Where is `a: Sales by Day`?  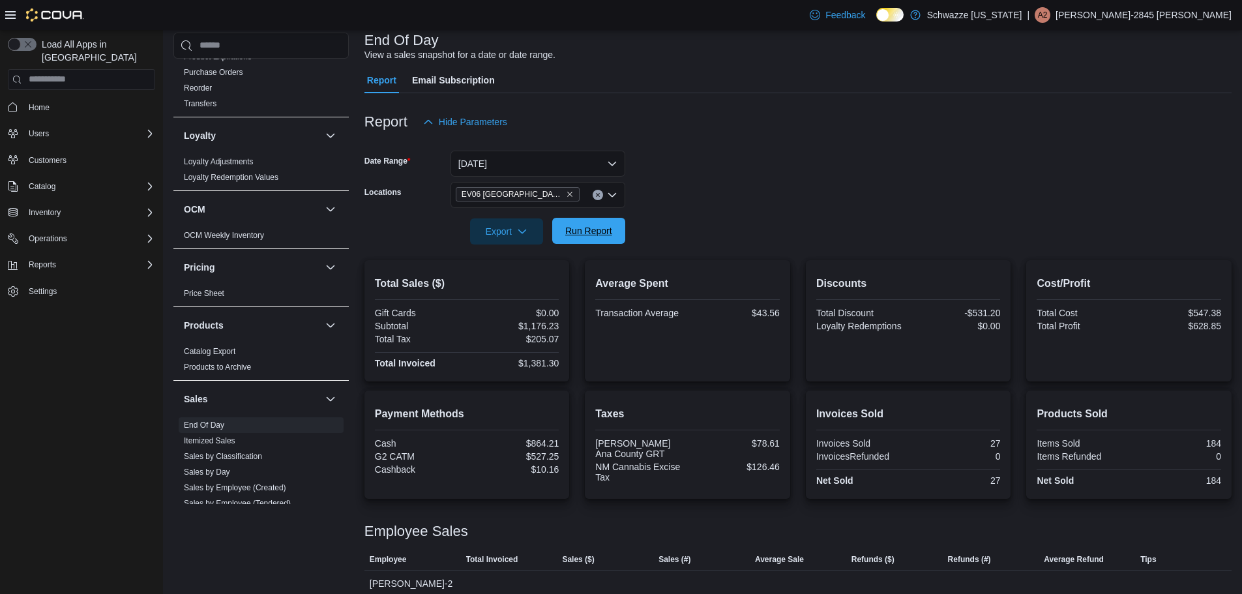
a: Sales by Day is located at coordinates (207, 472).